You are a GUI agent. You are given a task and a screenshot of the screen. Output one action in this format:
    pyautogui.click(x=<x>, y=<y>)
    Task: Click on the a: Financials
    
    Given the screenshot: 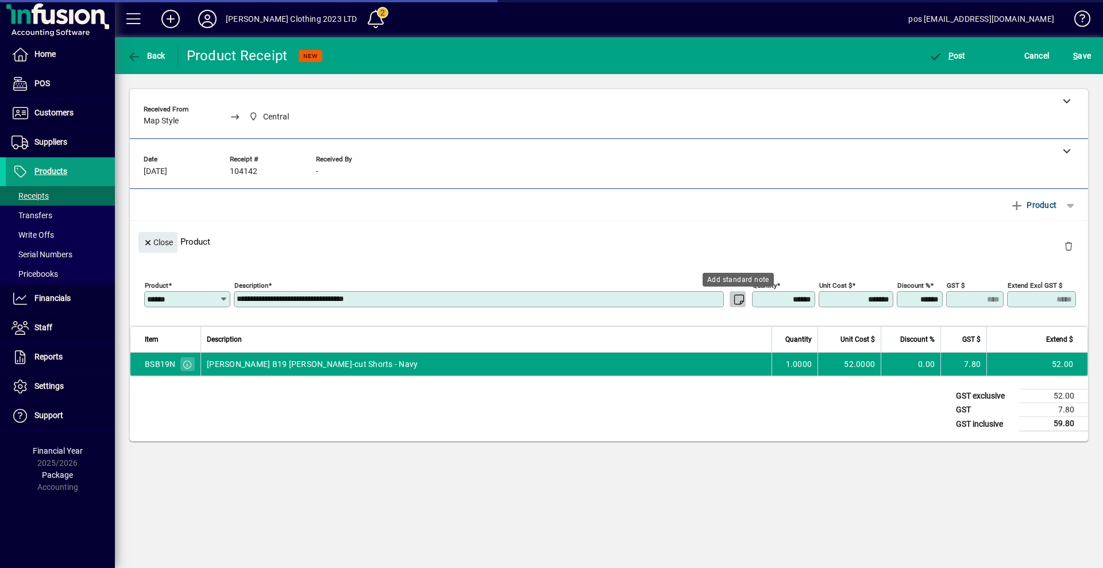 What is the action you would take?
    pyautogui.click(x=60, y=299)
    